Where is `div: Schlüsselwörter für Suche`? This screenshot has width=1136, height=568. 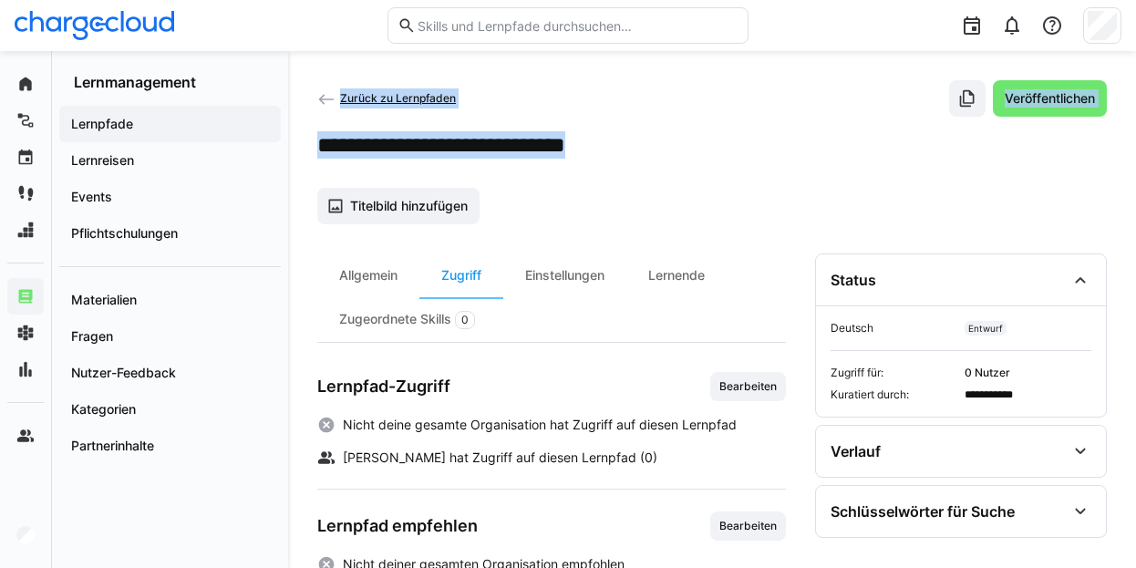 div: Schlüsselwörter für Suche is located at coordinates (923, 511).